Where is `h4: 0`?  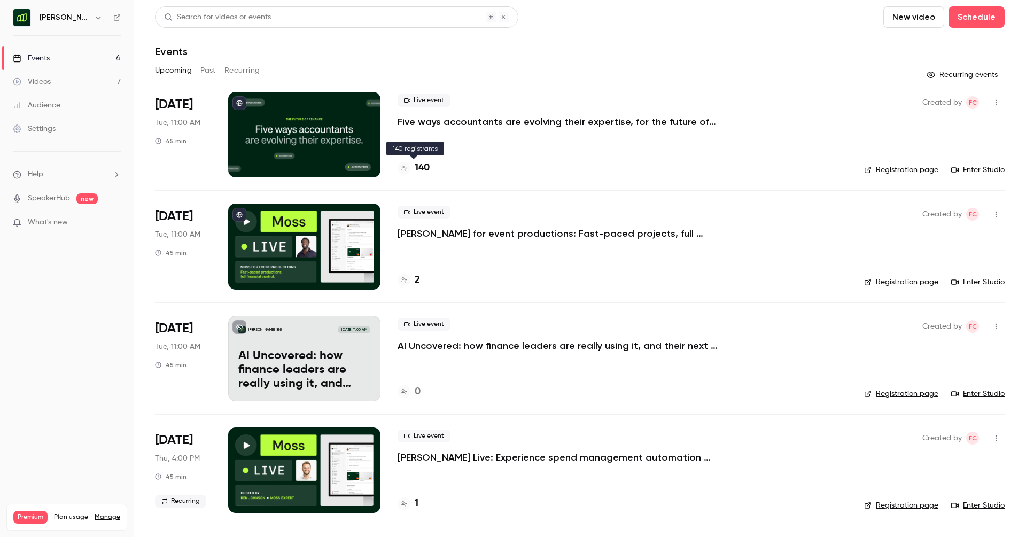 h4: 0 is located at coordinates (418, 392).